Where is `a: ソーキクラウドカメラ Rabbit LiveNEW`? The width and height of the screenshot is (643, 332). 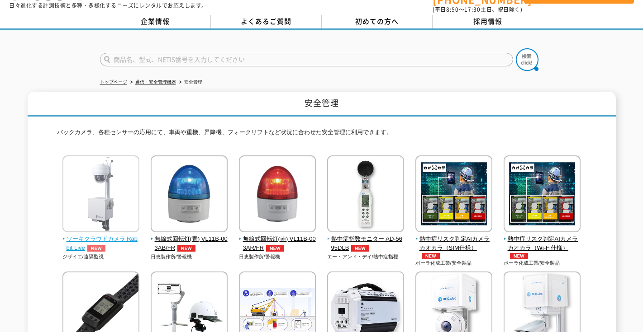 a: ソーキクラウドカメラ Rabbit LiveNEW is located at coordinates (101, 240).